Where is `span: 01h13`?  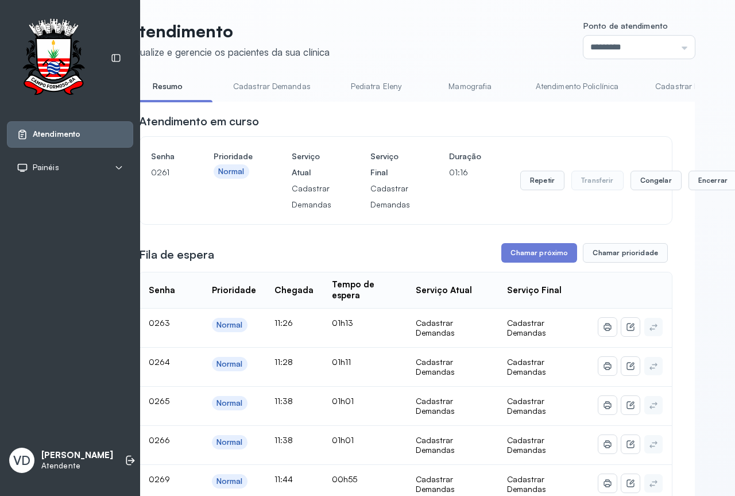
span: 01h13 is located at coordinates (342, 322).